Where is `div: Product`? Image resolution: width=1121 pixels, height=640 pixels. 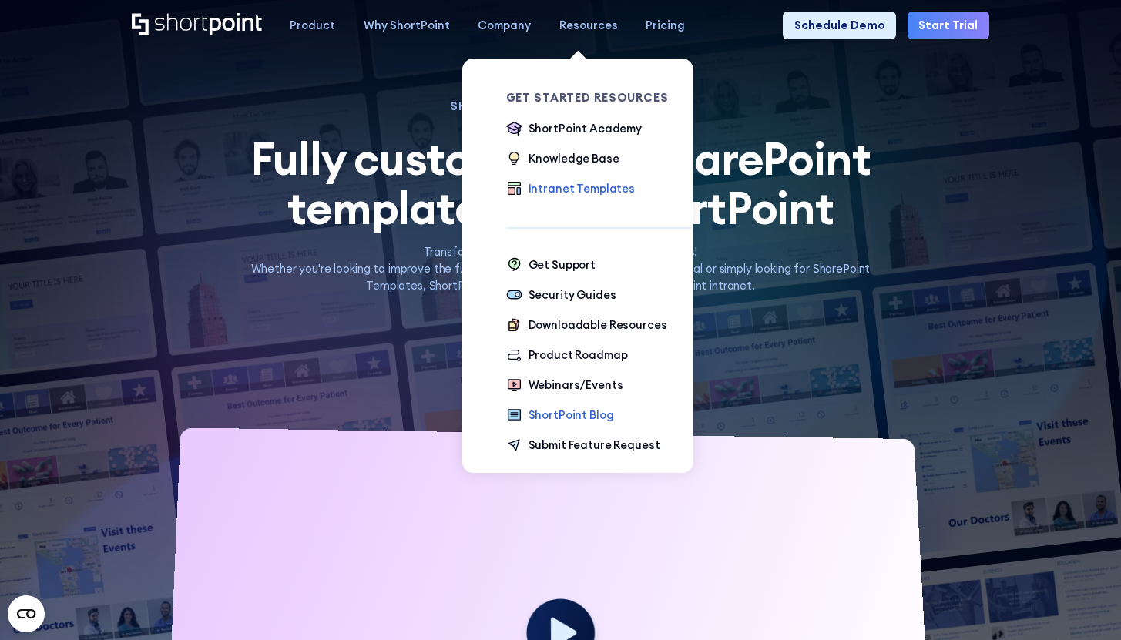
div: Product is located at coordinates (312, 25).